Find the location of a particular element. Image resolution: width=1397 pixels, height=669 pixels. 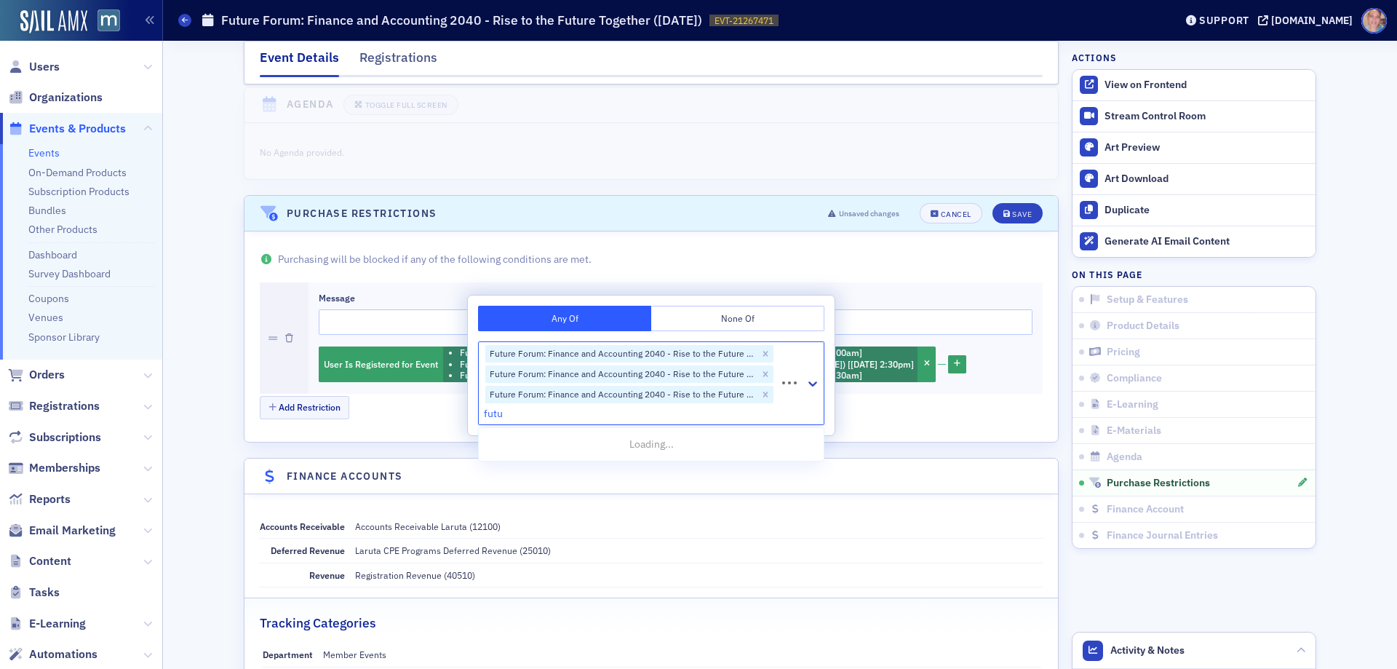

span: Tasks is located at coordinates (44, 592).